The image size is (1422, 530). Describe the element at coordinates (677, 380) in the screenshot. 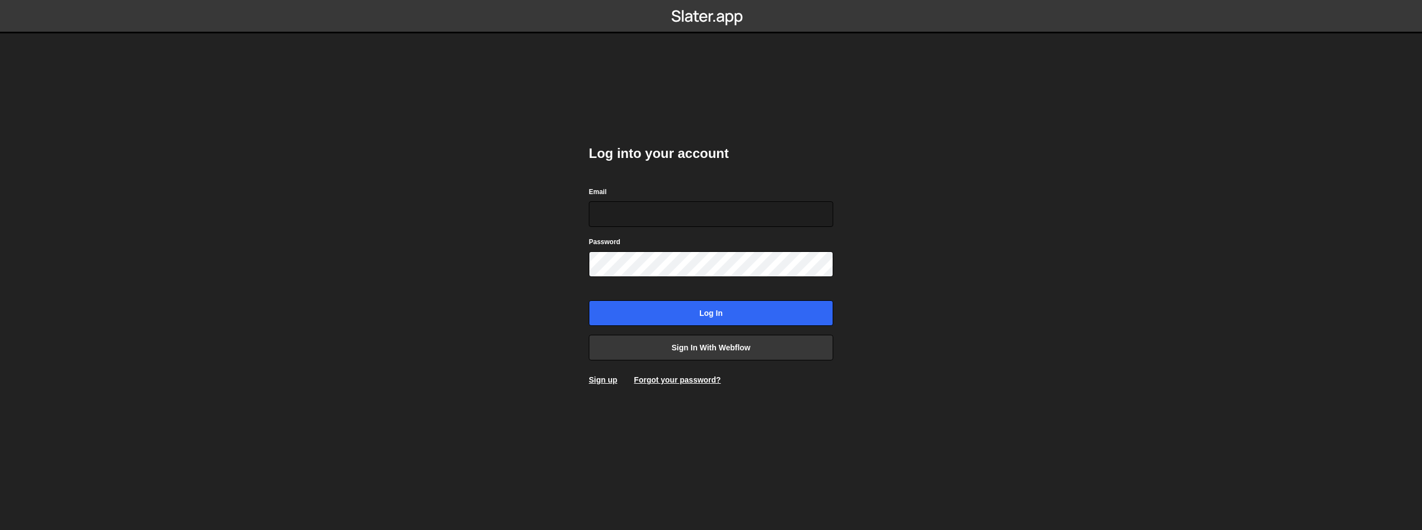

I see `a: Forgot your password?` at that location.